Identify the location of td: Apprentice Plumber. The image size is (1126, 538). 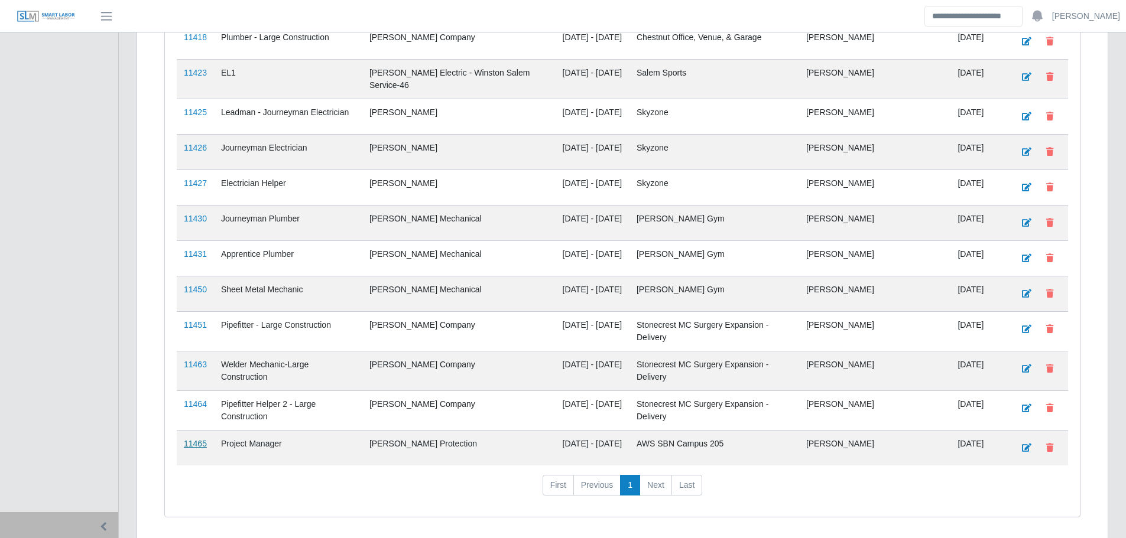
(288, 258).